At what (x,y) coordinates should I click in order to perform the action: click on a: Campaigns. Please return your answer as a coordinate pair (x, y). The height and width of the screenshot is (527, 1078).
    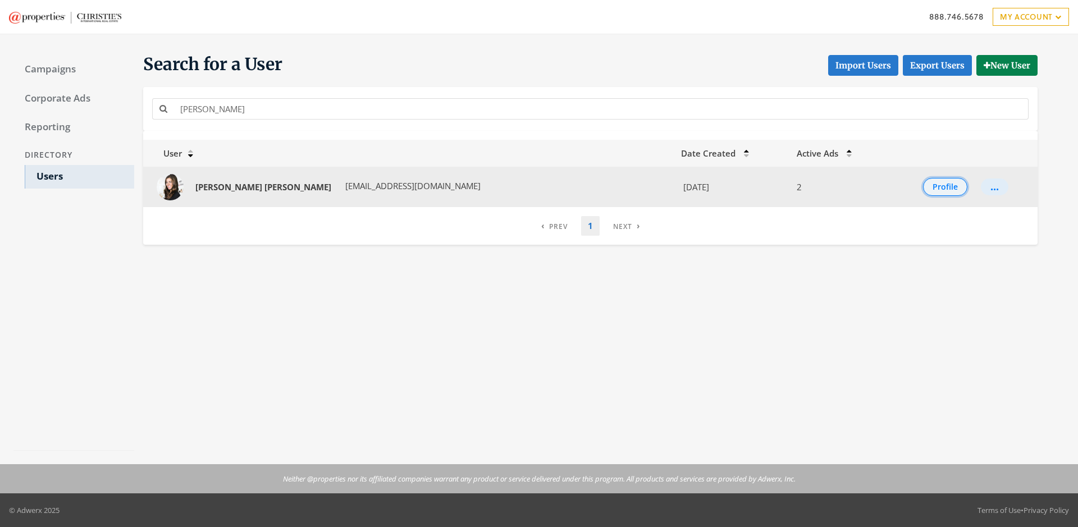
    Looking at the image, I should click on (74, 70).